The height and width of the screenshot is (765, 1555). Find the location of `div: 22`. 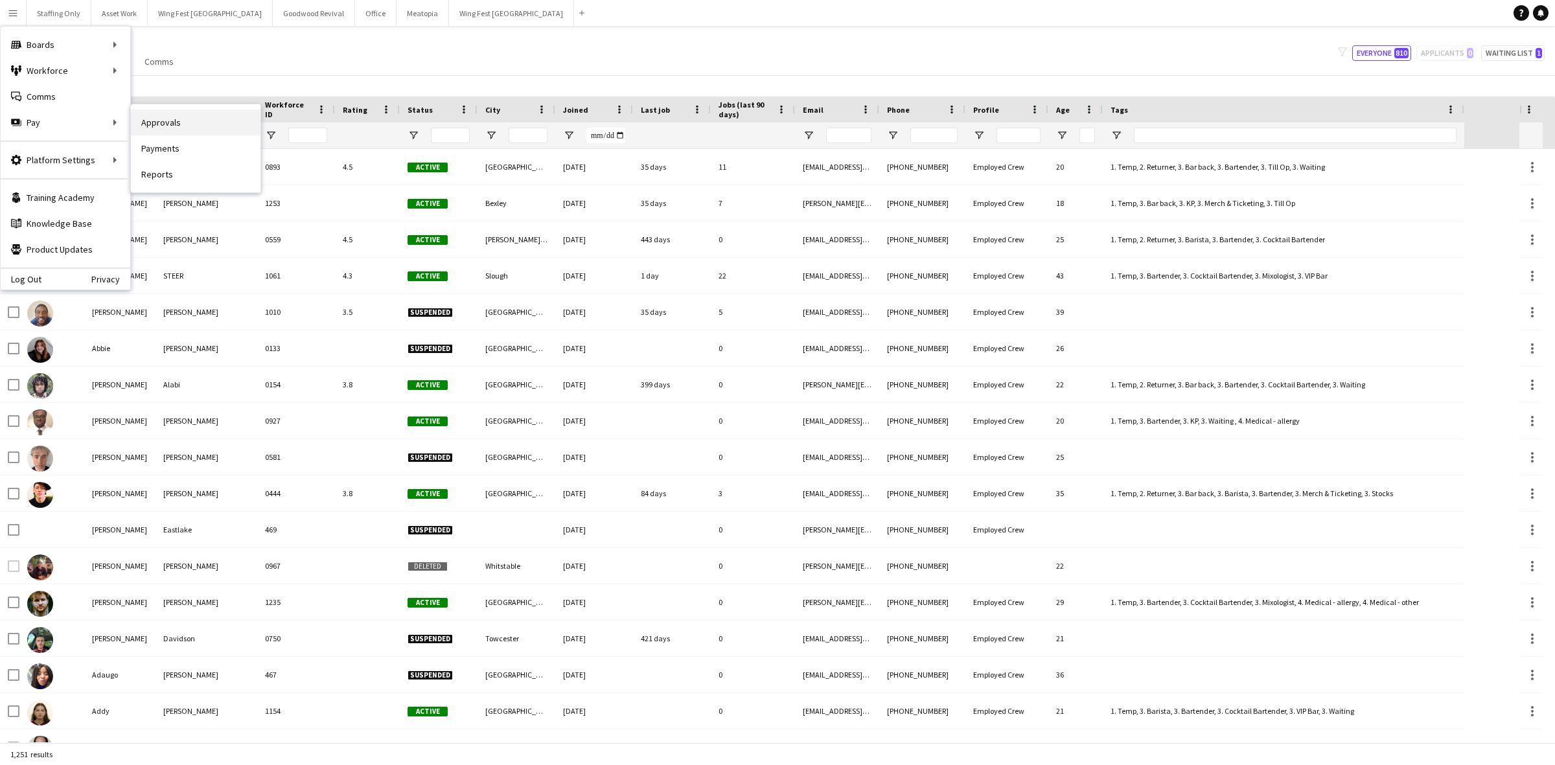

div: 22 is located at coordinates (1076, 566).